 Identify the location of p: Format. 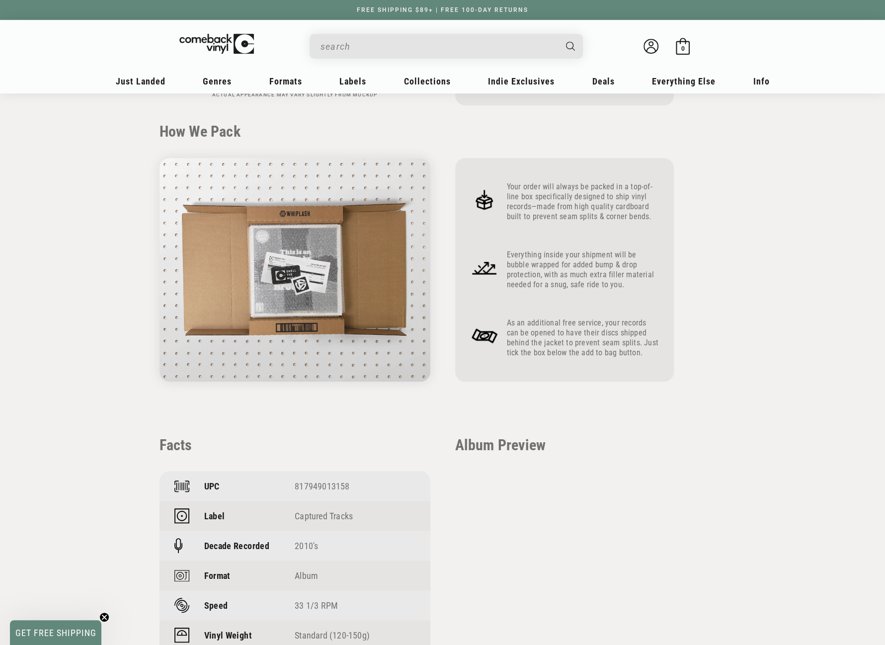
(217, 575).